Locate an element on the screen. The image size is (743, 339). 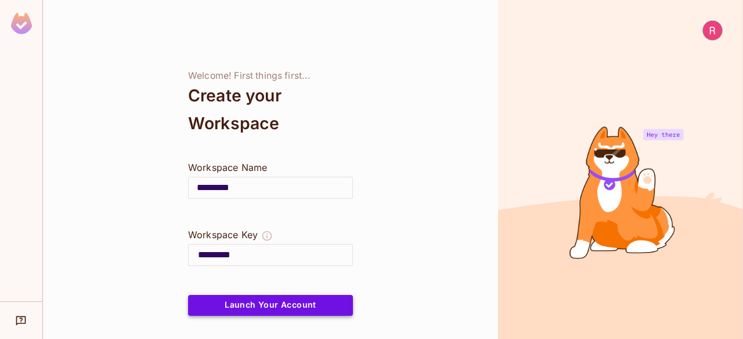
img: SReyMgAAAABJRU5ErkJggg== is located at coordinates (21, 23).